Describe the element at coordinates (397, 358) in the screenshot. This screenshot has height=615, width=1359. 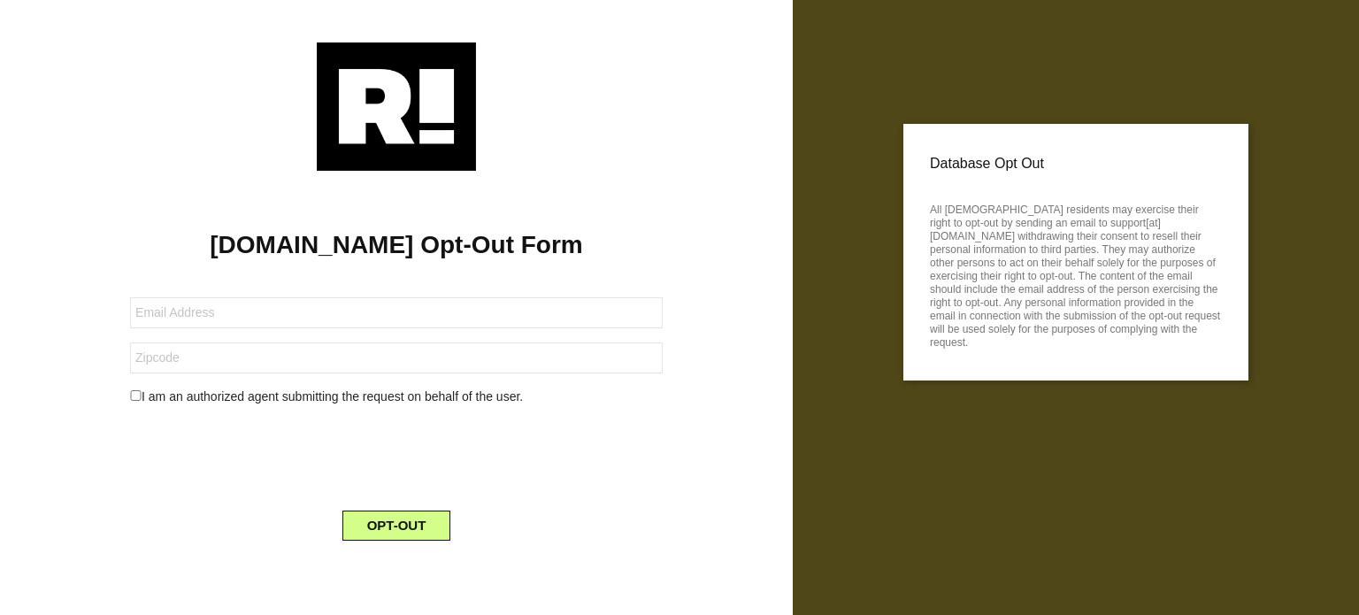
I see `input: Zipcode` at that location.